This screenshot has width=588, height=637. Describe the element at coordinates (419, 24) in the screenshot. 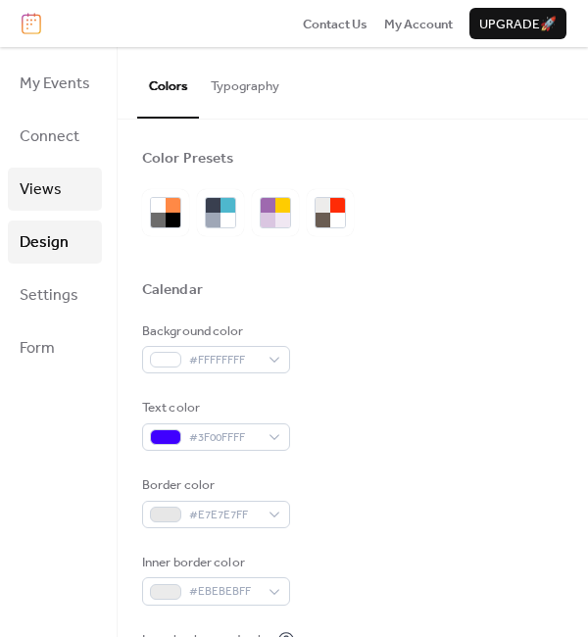

I see `a: My Account` at that location.